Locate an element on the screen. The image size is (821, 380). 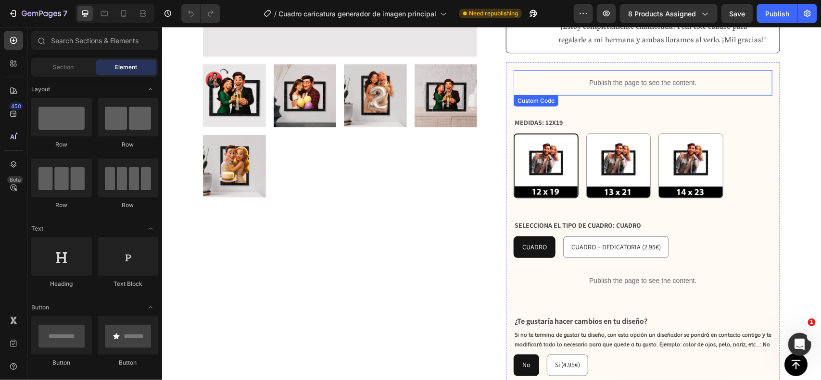
span: Layout is located at coordinates (40, 89).